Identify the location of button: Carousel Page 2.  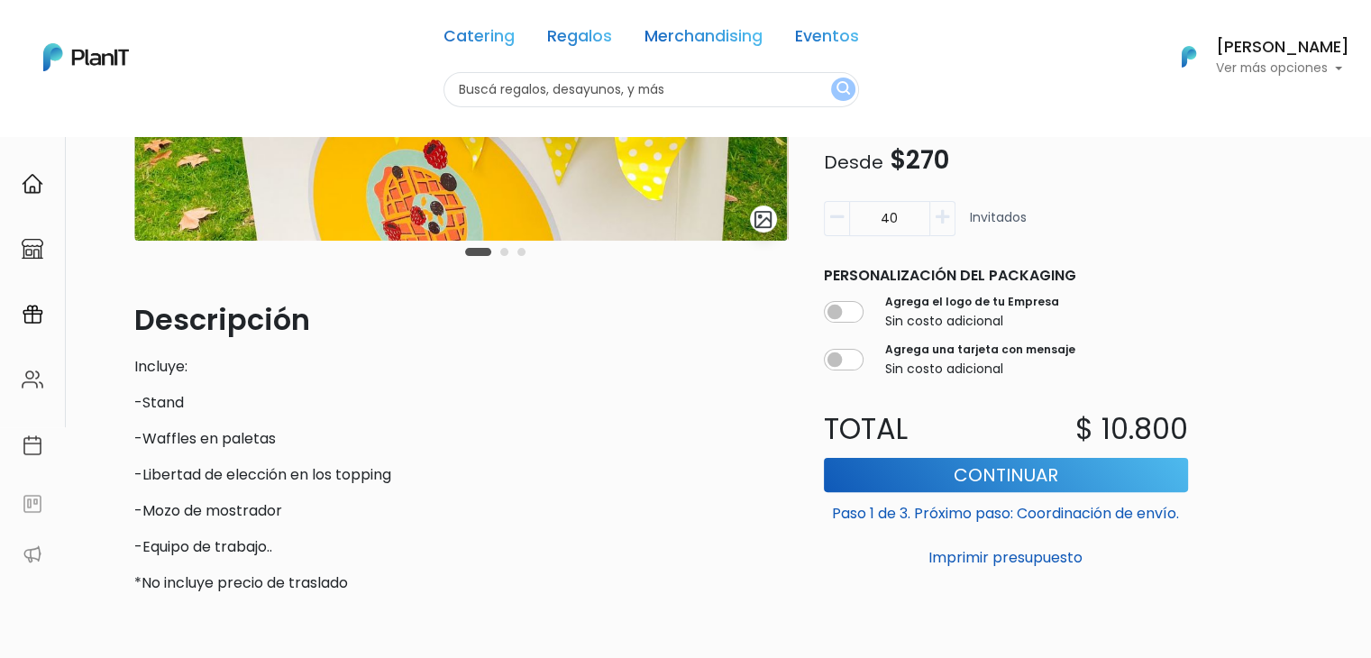
(504, 251).